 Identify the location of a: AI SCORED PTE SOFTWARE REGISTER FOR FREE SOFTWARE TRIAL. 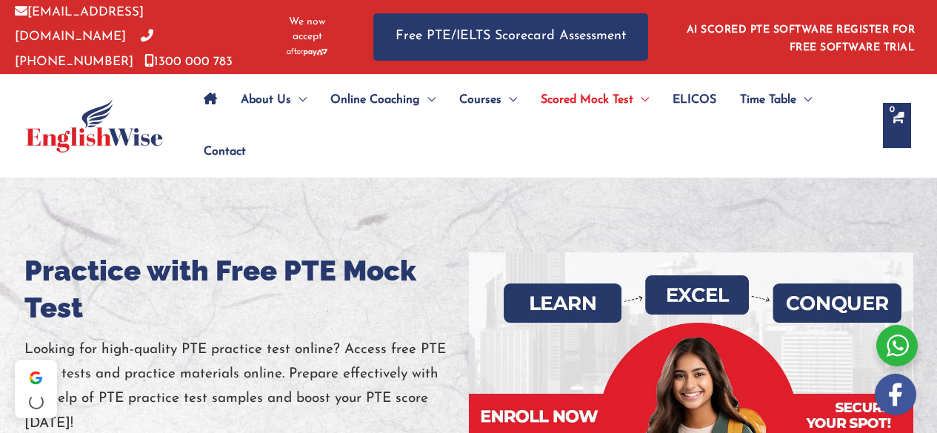
(801, 39).